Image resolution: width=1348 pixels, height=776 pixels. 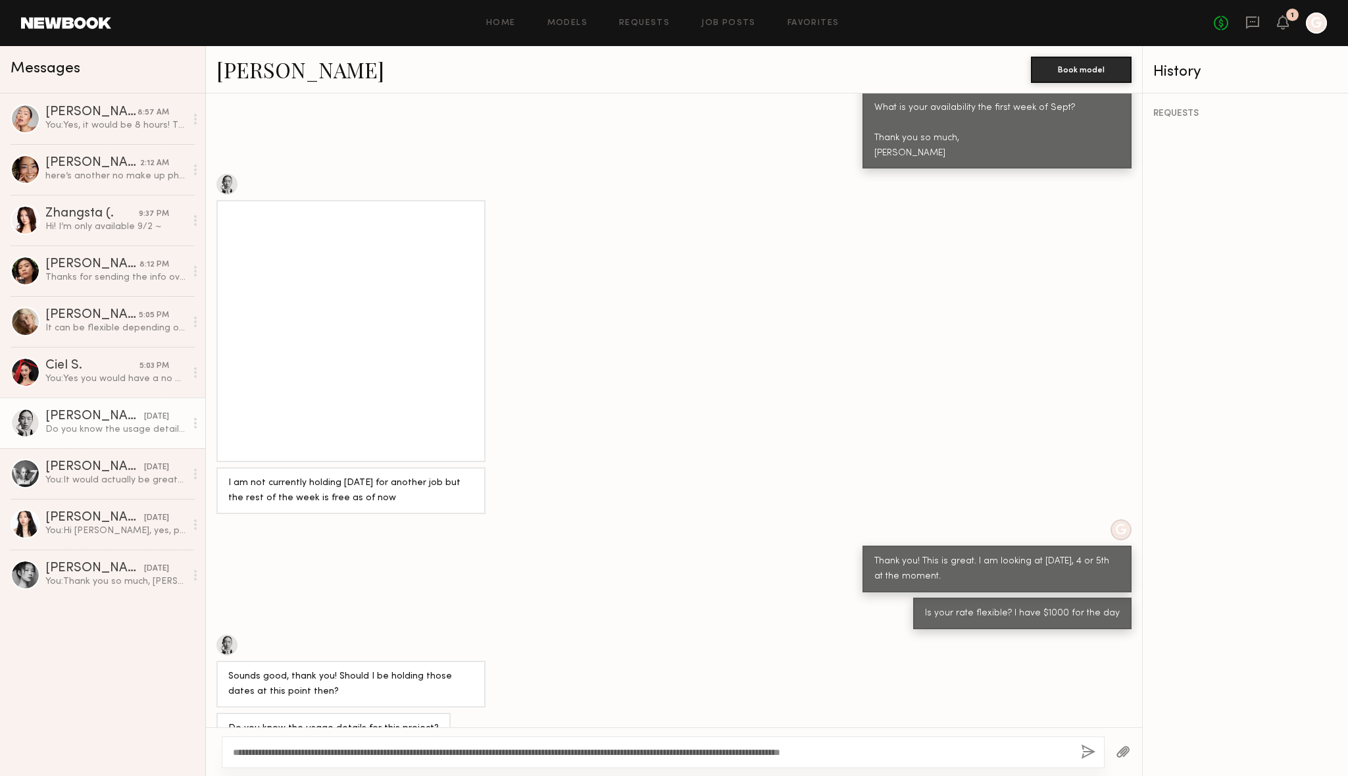 What do you see at coordinates (1246, 72) in the screenshot?
I see `div: History` at bounding box center [1246, 72].